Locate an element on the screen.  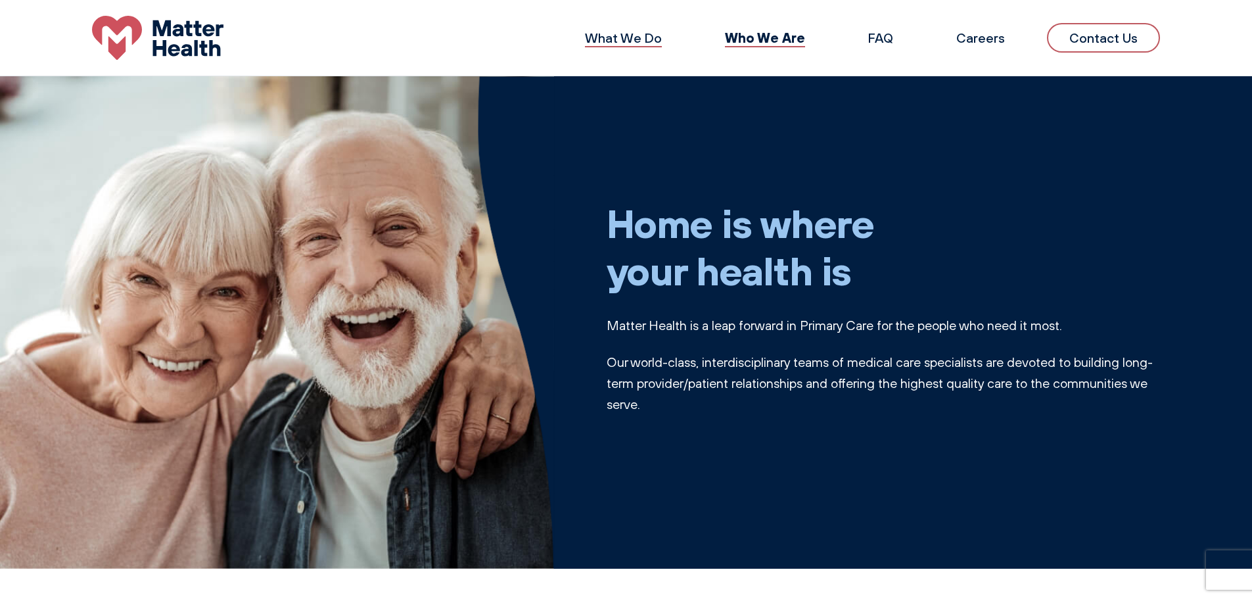
a: FAQ is located at coordinates (880, 37).